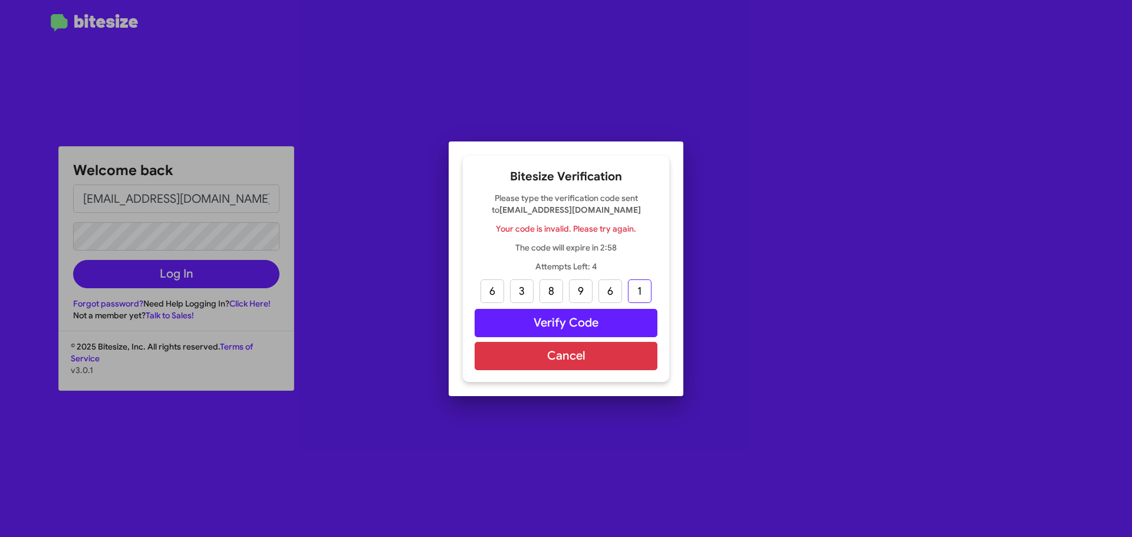 This screenshot has width=1132, height=537. I want to click on div: Domain Overview, so click(75, 73).